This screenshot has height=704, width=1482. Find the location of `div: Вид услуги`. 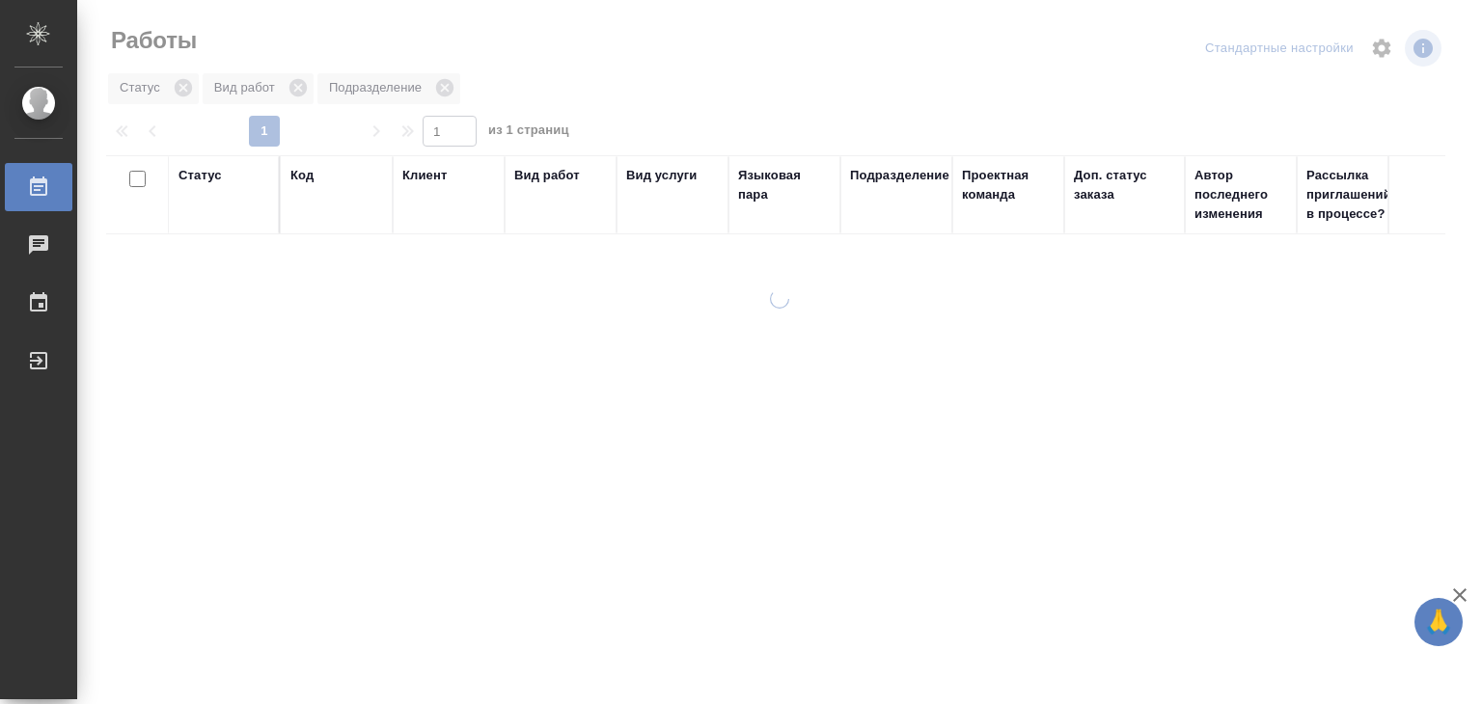

div: Вид услуги is located at coordinates (662, 176).